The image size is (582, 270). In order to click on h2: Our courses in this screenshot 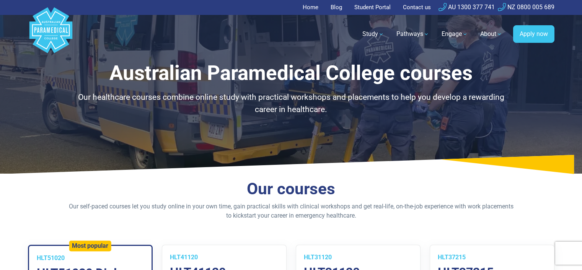, I will do `click(291, 189)`.